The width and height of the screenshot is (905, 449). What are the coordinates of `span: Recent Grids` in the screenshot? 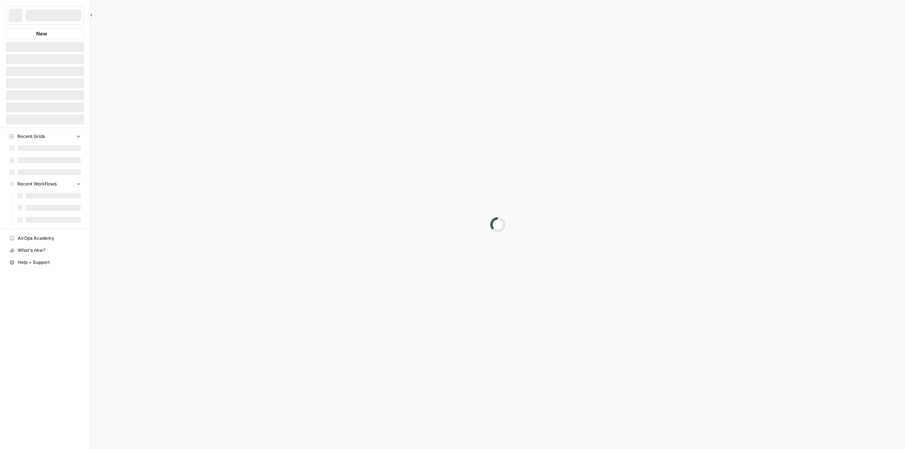 It's located at (31, 137).